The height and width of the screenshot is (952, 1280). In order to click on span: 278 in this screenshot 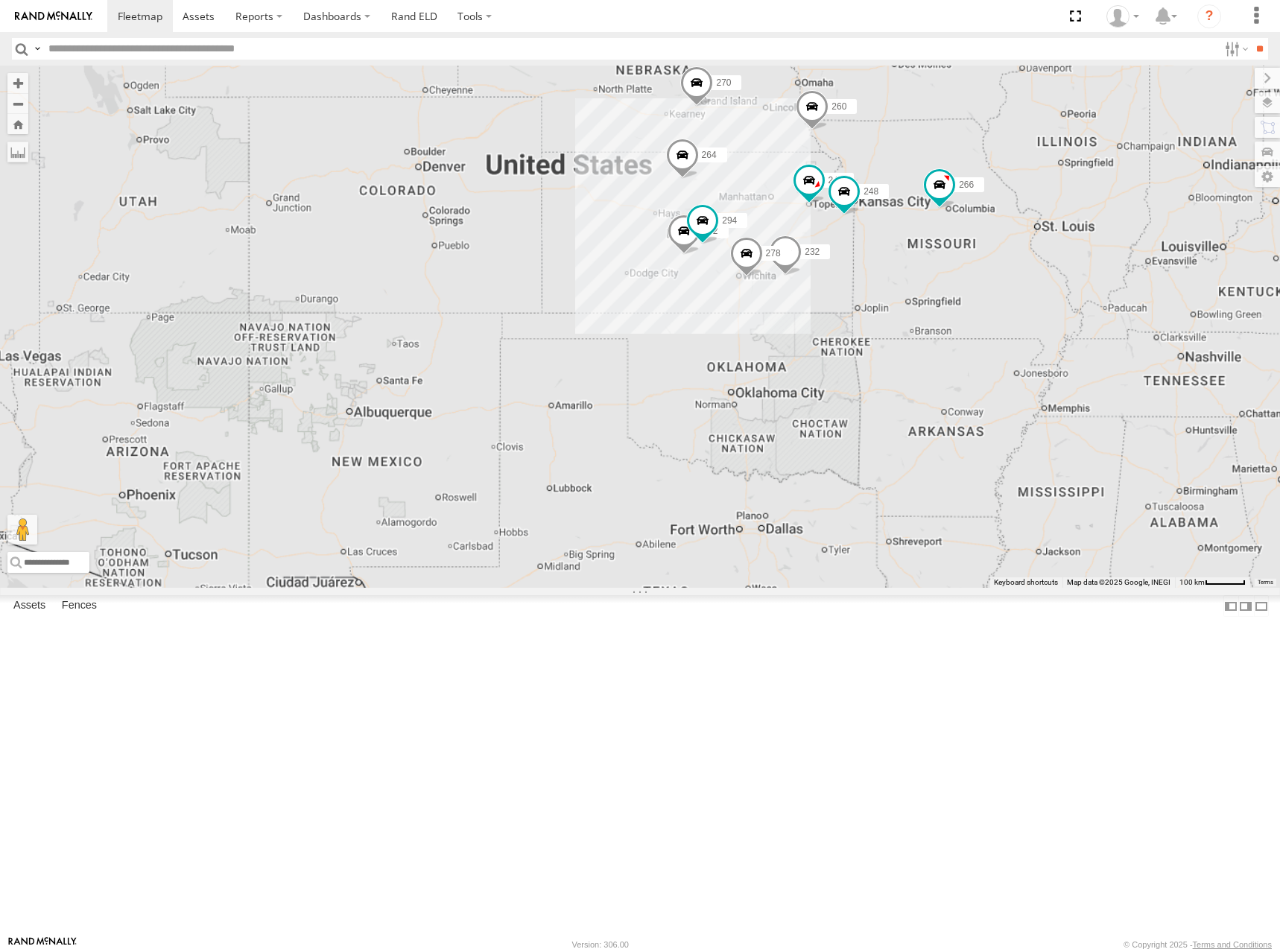, I will do `click(774, 252)`.